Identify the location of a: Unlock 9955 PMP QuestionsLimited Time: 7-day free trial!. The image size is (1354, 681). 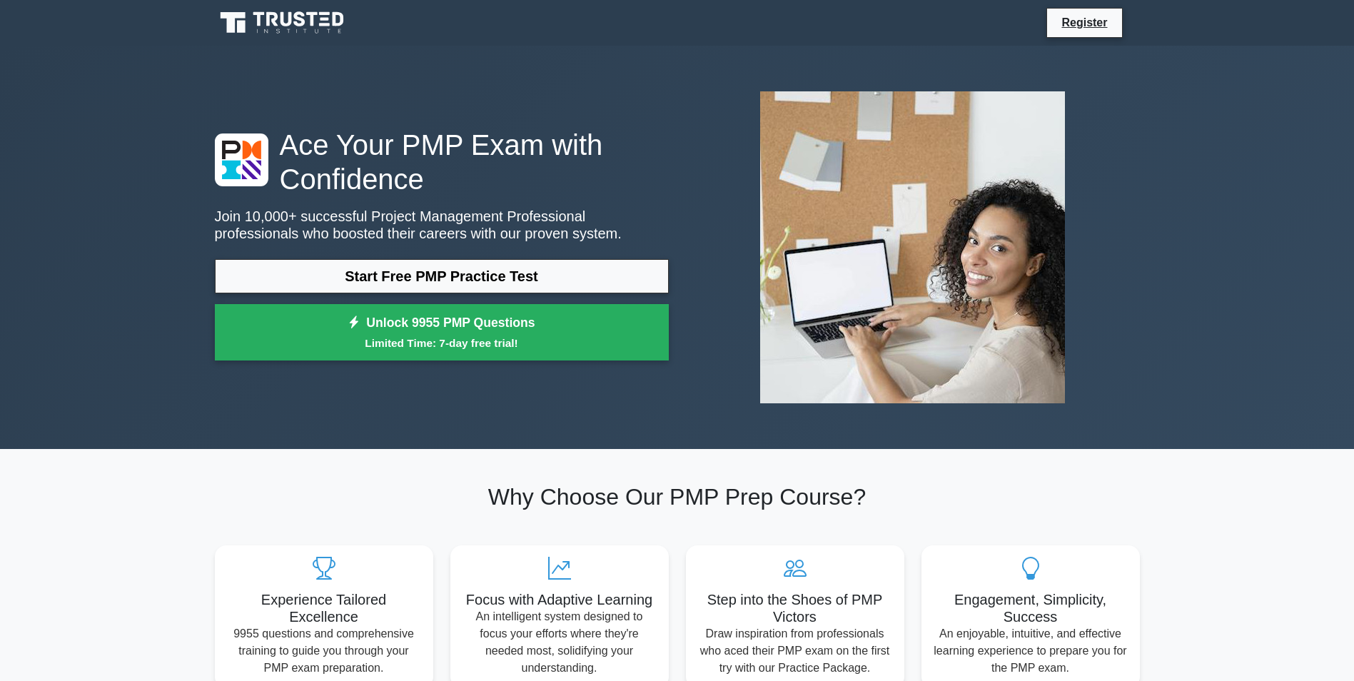
(442, 333).